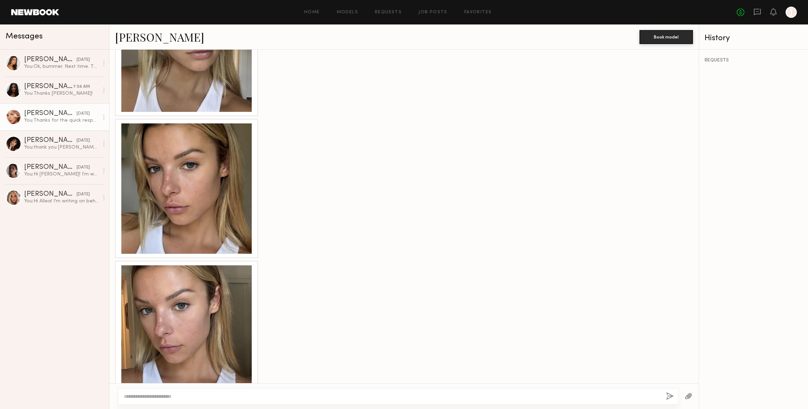 This screenshot has width=808, height=409. I want to click on a: Favorites, so click(478, 12).